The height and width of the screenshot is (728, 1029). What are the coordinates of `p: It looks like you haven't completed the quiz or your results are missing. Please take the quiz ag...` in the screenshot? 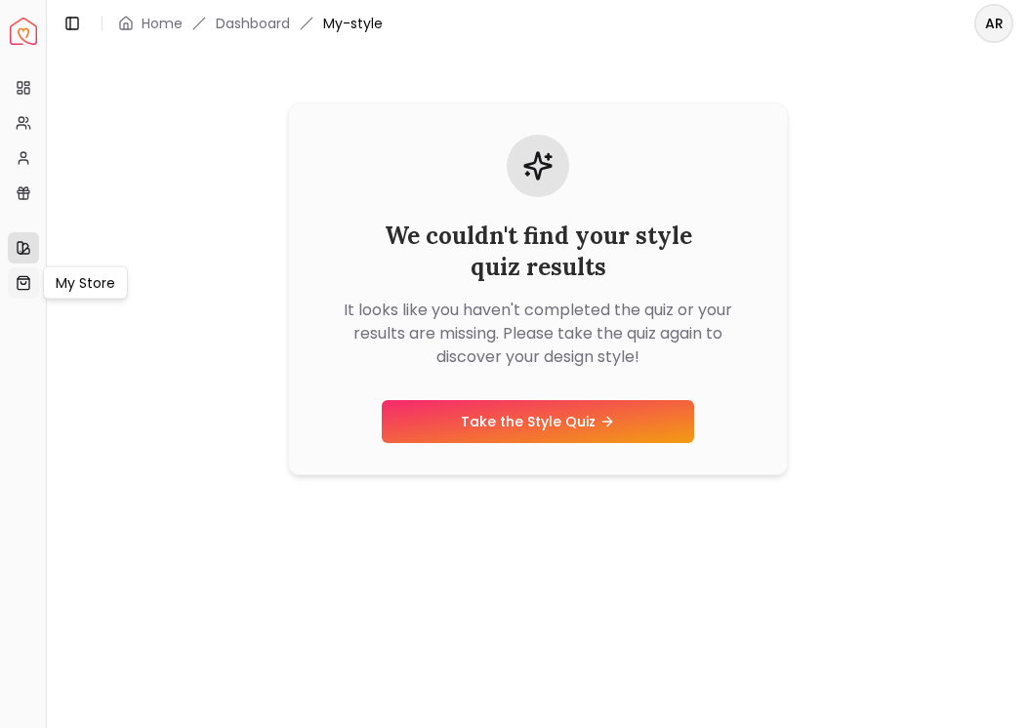 It's located at (538, 334).